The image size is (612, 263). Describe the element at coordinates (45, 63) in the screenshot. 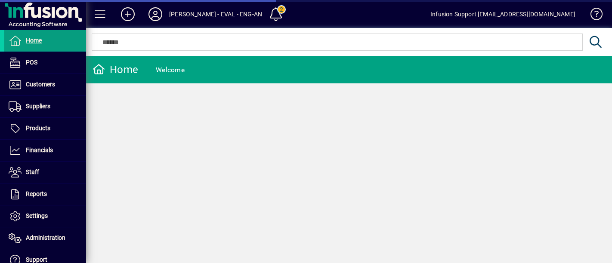

I see `a: POS` at that location.